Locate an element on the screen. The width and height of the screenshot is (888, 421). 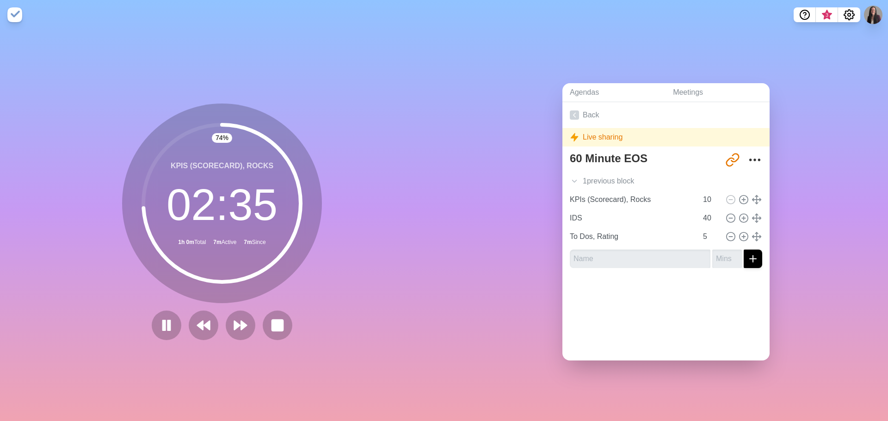
button: Settings is located at coordinates (849, 15).